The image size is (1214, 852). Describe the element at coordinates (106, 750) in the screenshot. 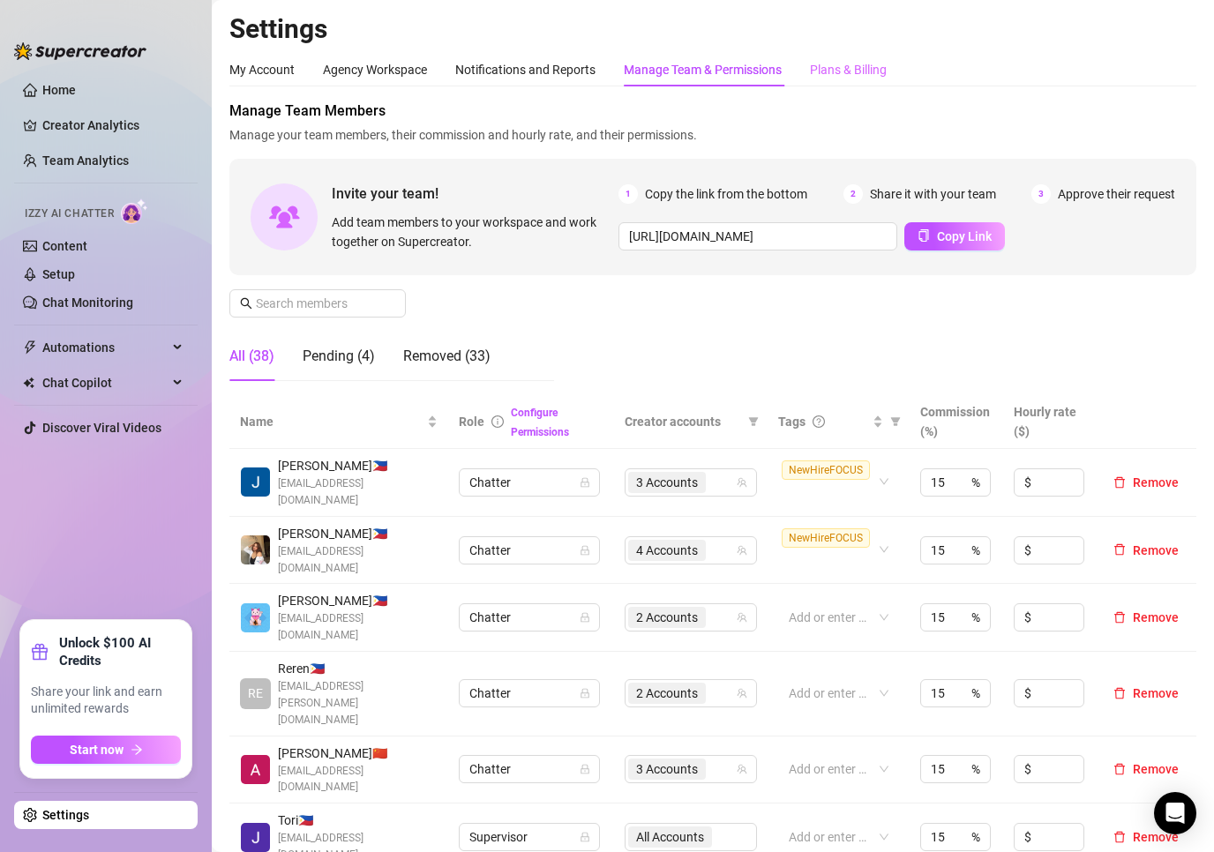

I see `button: Start nowarrow-right` at that location.